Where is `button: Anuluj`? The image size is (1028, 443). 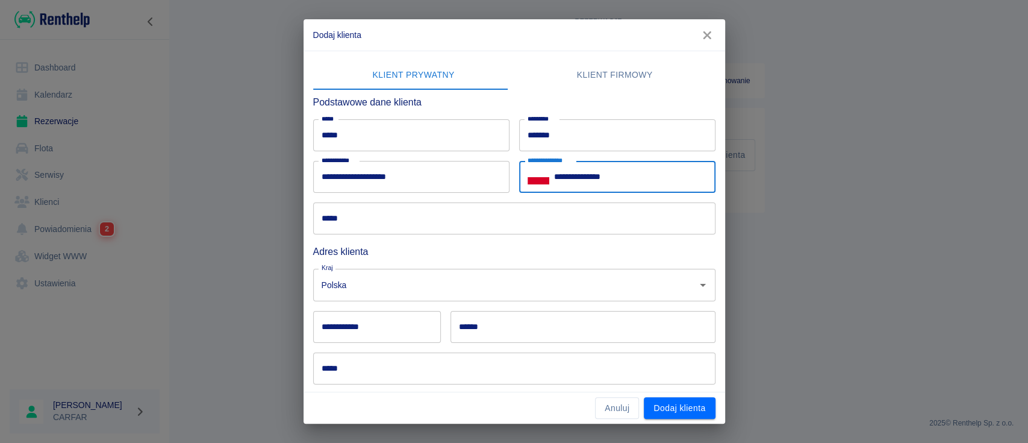
button: Anuluj is located at coordinates (617, 408).